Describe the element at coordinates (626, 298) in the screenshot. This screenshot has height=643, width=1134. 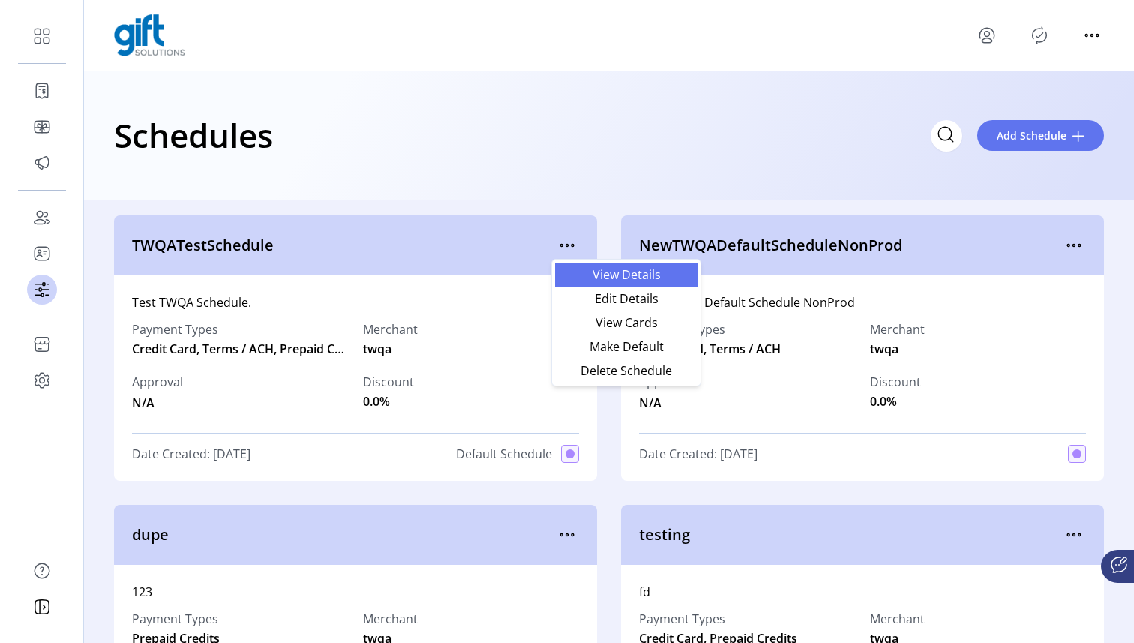
I see `span: Edit Details` at that location.